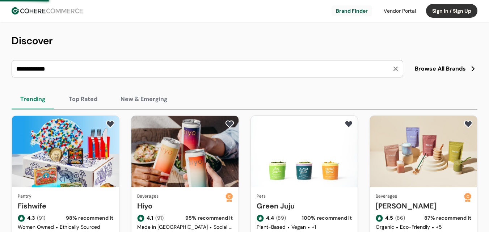  What do you see at coordinates (83, 99) in the screenshot?
I see `button: Top Rated` at bounding box center [83, 99].